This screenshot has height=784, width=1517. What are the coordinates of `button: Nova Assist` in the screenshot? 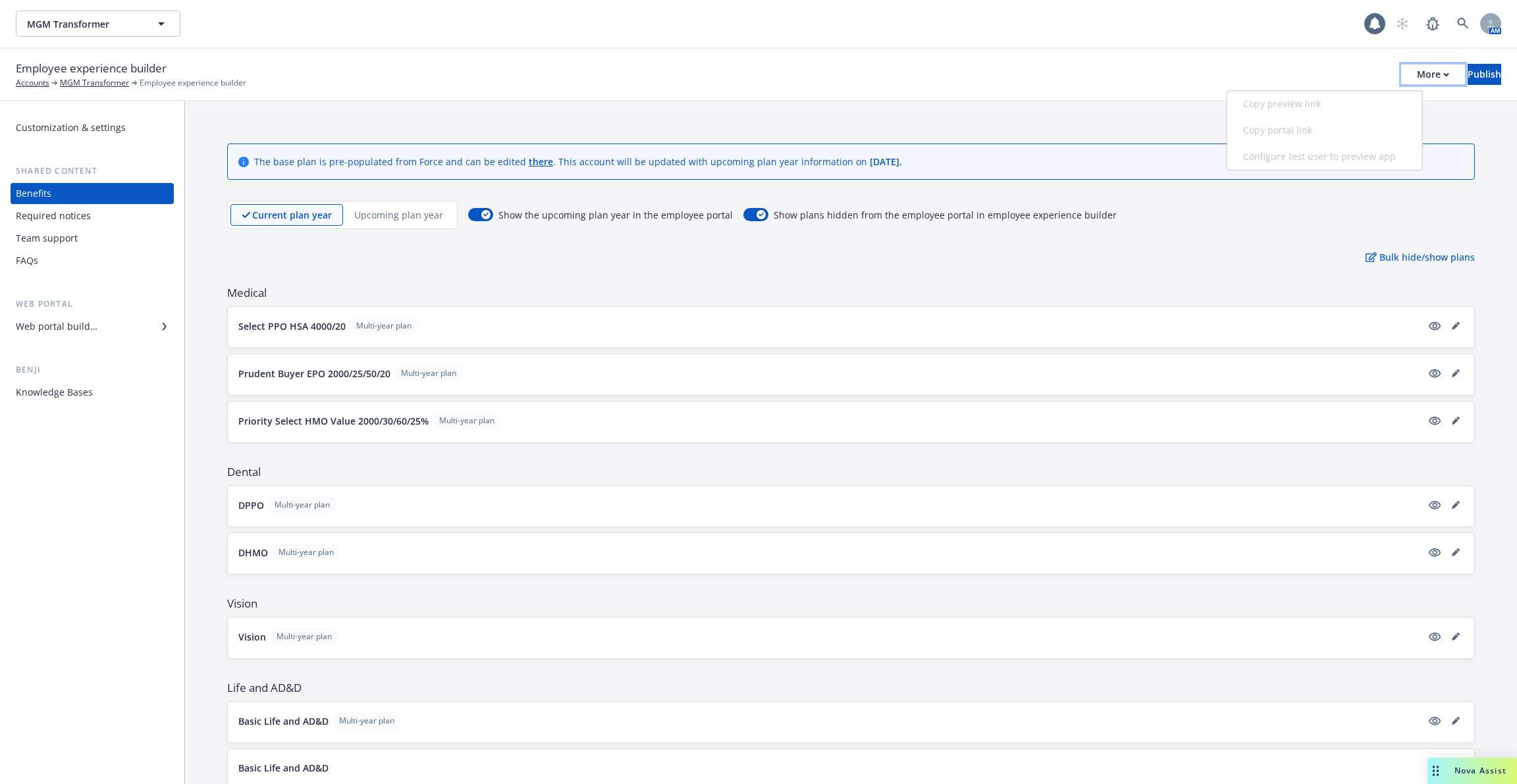 It's located at (1472, 771).